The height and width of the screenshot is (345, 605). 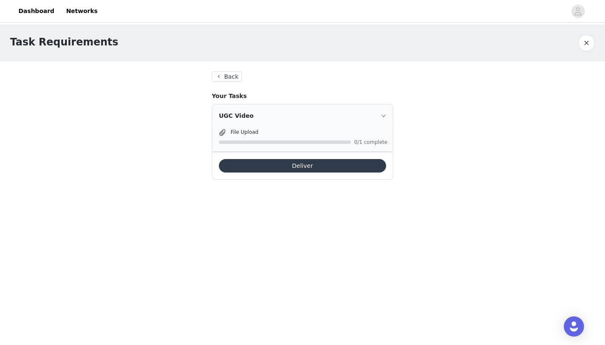 I want to click on button: Deliver, so click(x=303, y=166).